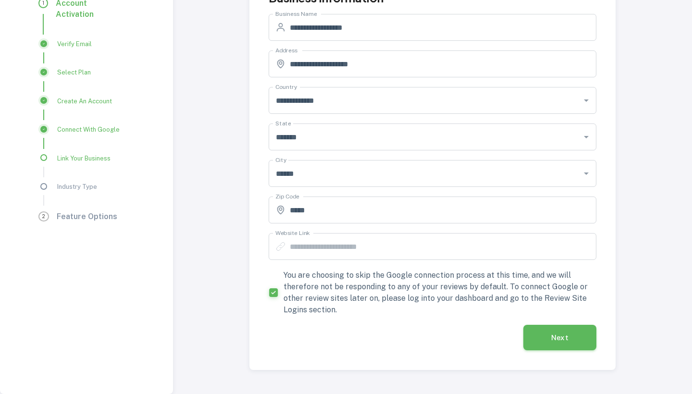 Image resolution: width=692 pixels, height=394 pixels. Describe the element at coordinates (85, 101) in the screenshot. I see `p: Create An Account` at that location.